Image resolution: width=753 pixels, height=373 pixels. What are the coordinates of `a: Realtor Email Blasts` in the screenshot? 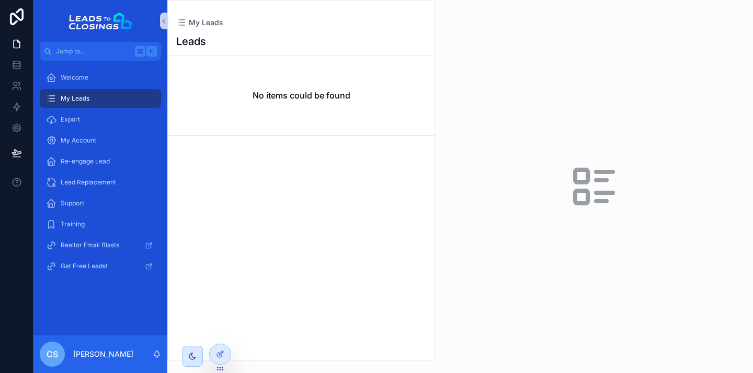 It's located at (100, 245).